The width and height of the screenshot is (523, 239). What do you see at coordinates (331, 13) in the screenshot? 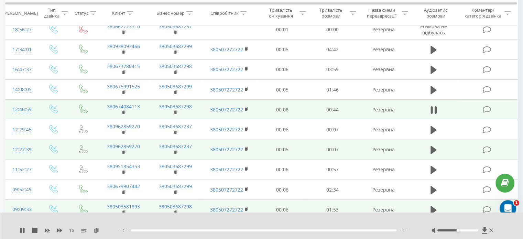
I see `div: Тривалість розмови` at bounding box center [331, 13].